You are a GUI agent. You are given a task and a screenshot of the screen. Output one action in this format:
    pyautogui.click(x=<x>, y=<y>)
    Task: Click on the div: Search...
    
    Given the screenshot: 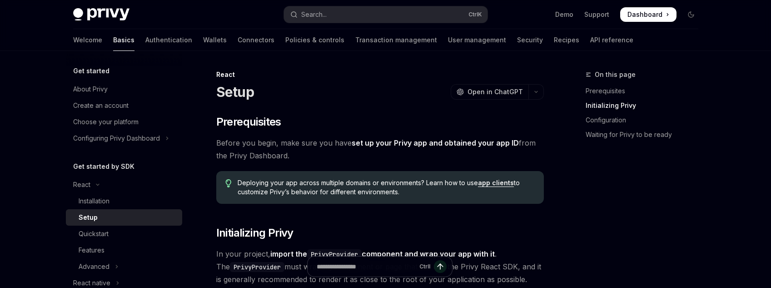 What is the action you would take?
    pyautogui.click(x=314, y=15)
    